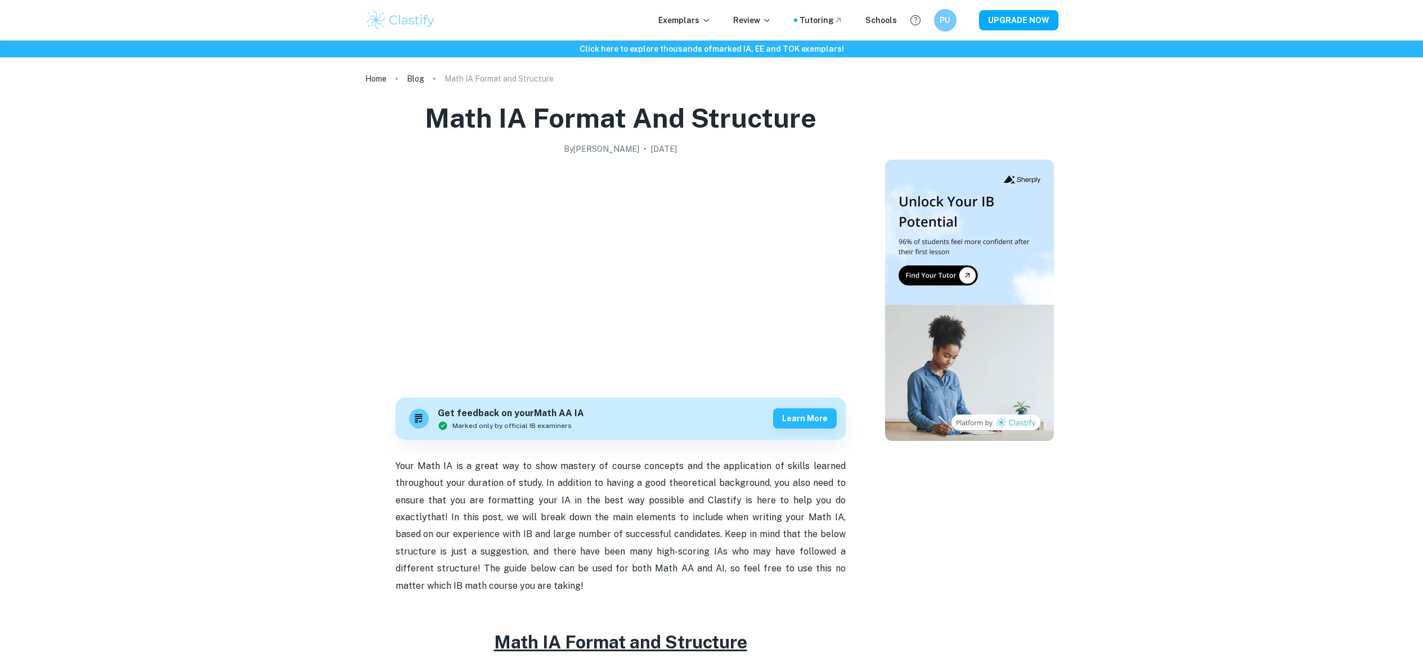  What do you see at coordinates (512, 426) in the screenshot?
I see `span: Marked only by official IB examiners` at bounding box center [512, 426].